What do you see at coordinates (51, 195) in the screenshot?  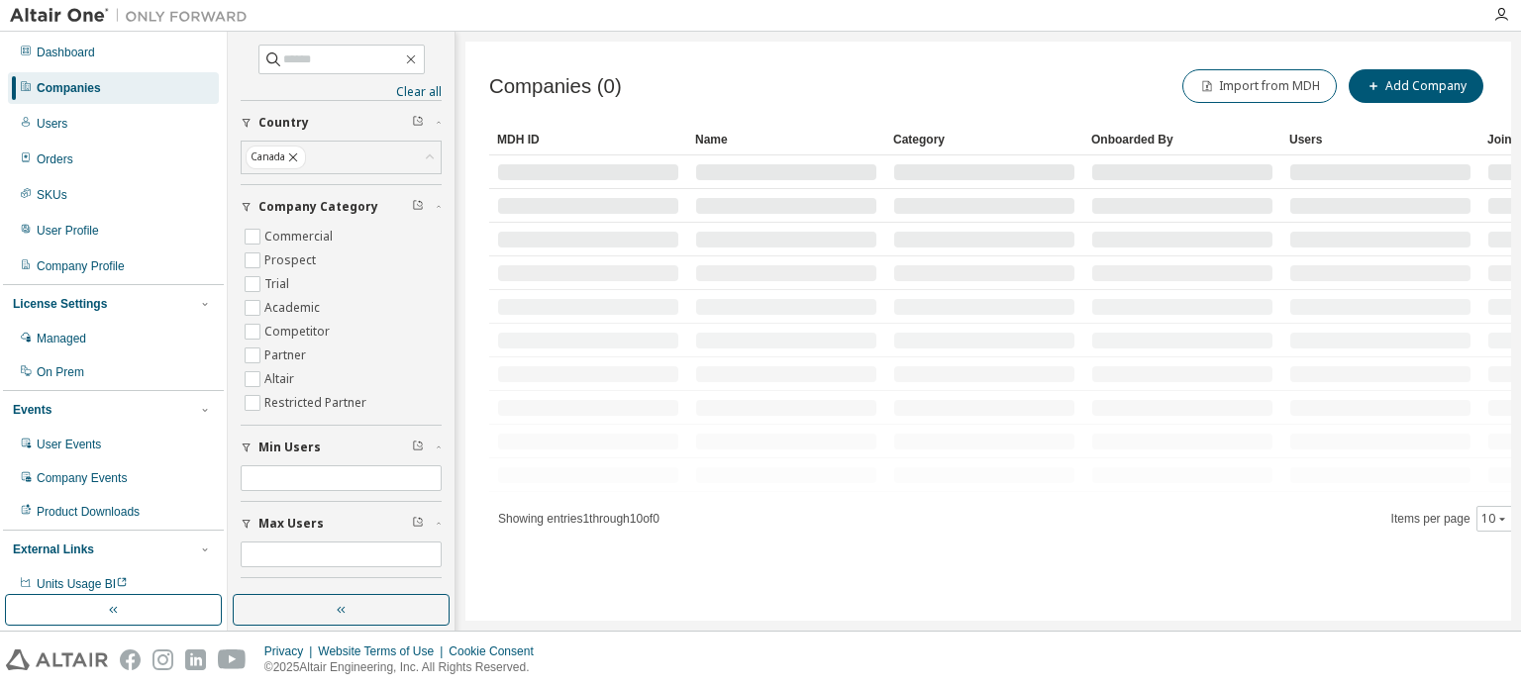 I see `div: SKUs` at bounding box center [51, 195].